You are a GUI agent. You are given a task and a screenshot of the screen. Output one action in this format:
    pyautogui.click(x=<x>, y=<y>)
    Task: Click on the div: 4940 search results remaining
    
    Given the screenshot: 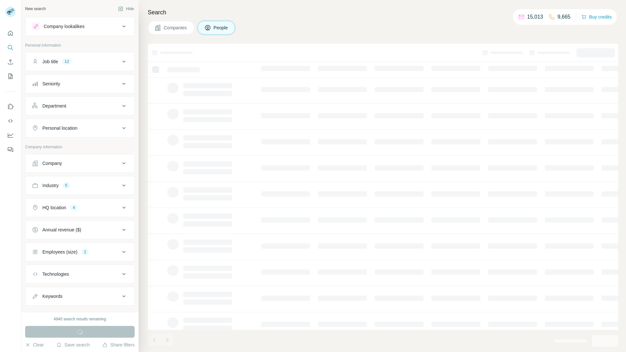 What is the action you would take?
    pyautogui.click(x=80, y=319)
    